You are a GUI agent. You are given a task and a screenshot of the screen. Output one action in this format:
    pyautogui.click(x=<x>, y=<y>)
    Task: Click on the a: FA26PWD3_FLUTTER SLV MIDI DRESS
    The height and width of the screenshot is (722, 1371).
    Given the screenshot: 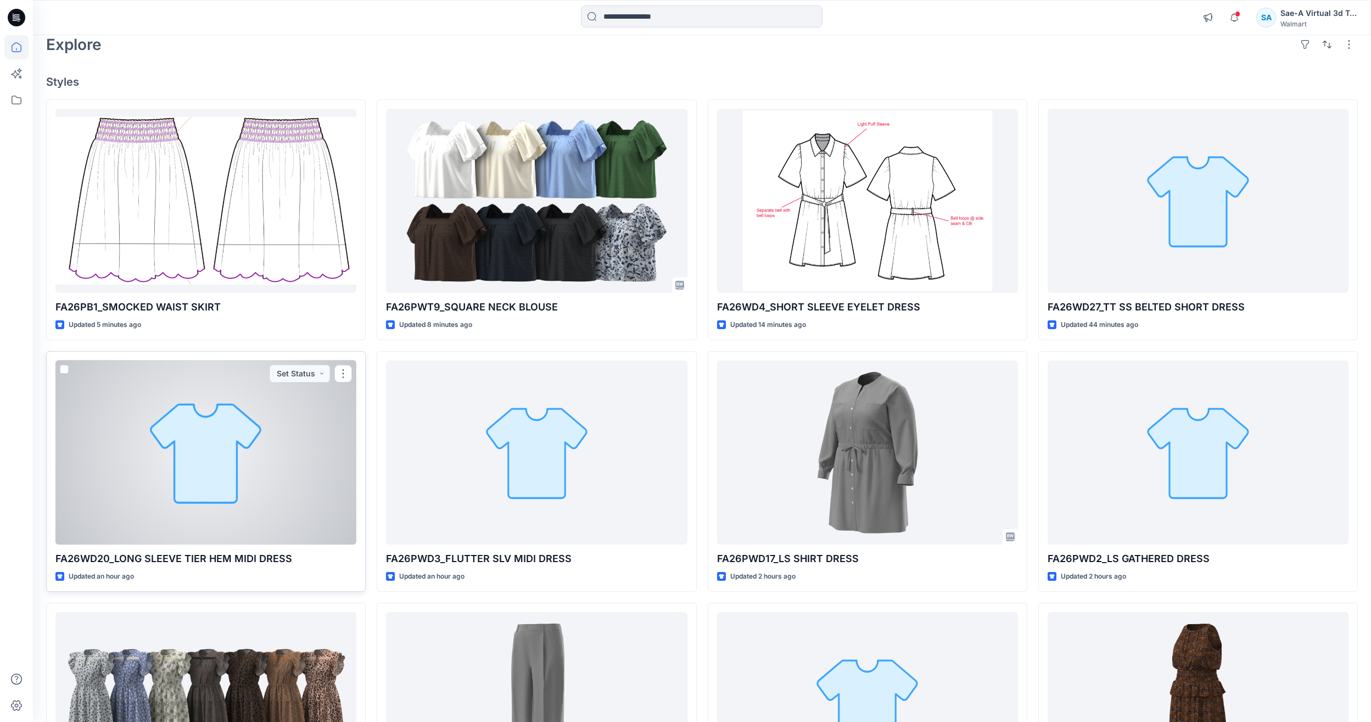 What is the action you would take?
    pyautogui.click(x=537, y=452)
    